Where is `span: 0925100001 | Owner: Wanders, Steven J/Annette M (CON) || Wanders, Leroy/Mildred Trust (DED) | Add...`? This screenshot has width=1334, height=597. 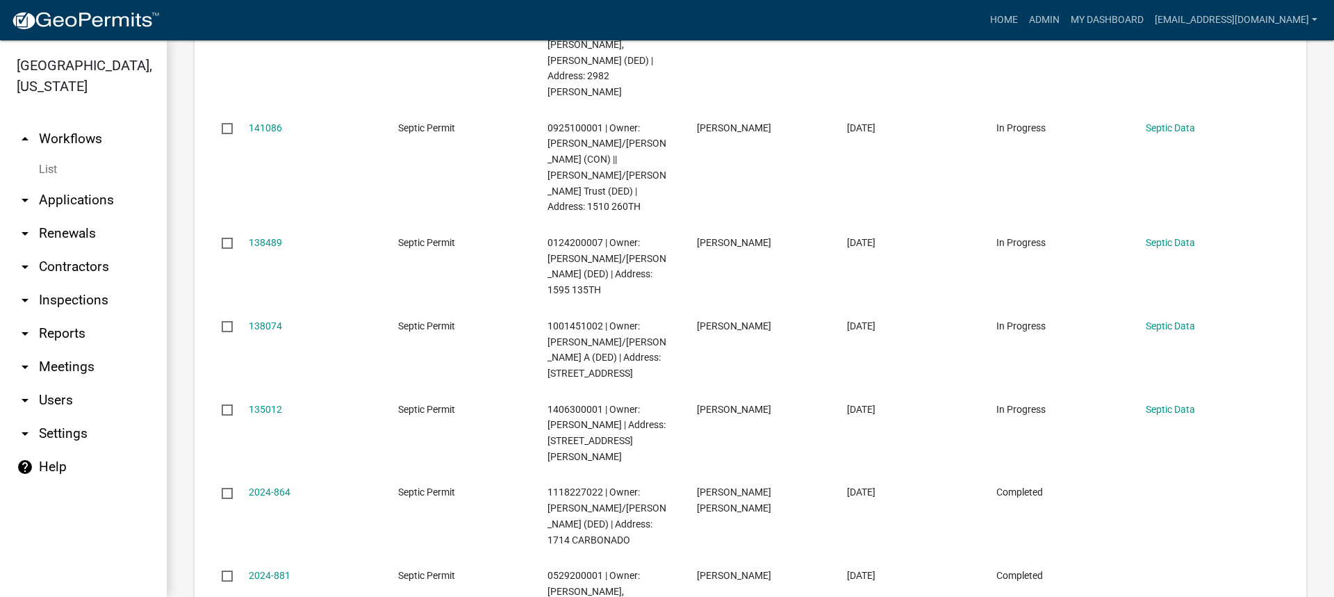 span: 0925100001 | Owner: Wanders, Steven J/Annette M (CON) || Wanders, Leroy/Mildred Trust (DED) | Add... is located at coordinates (606, 167).